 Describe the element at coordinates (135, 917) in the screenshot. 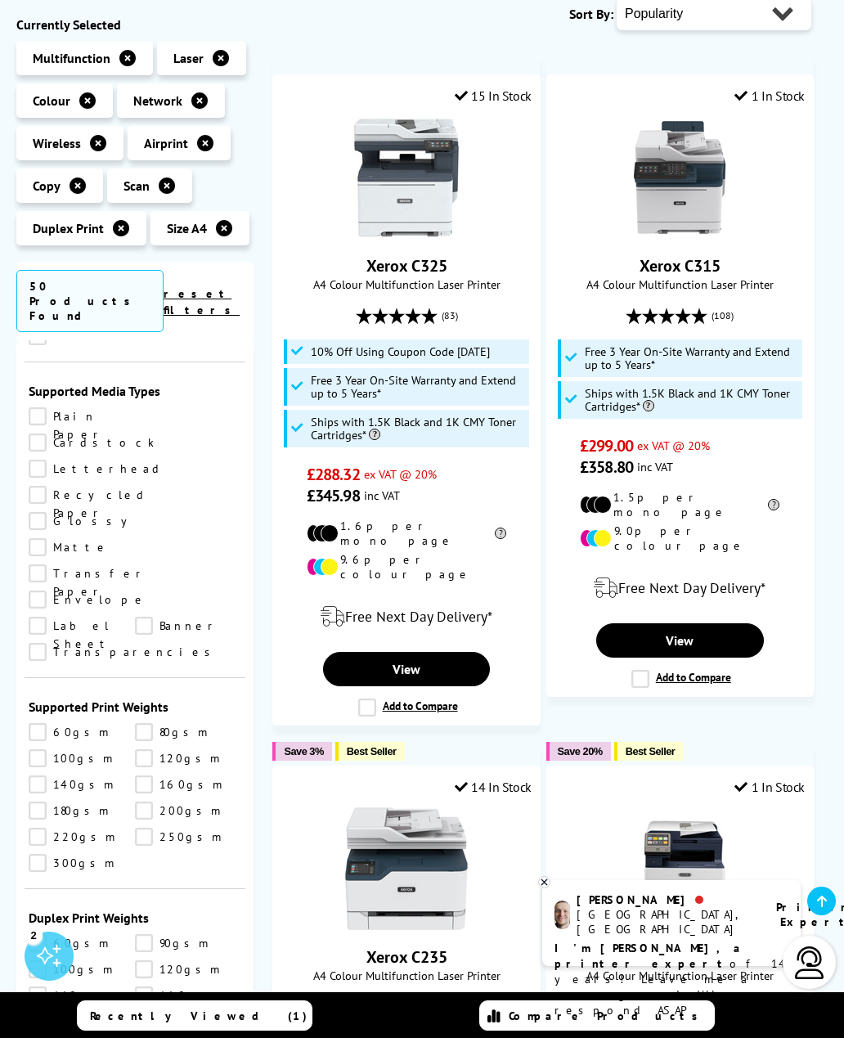

I see `div: Duplex Print Weights` at that location.